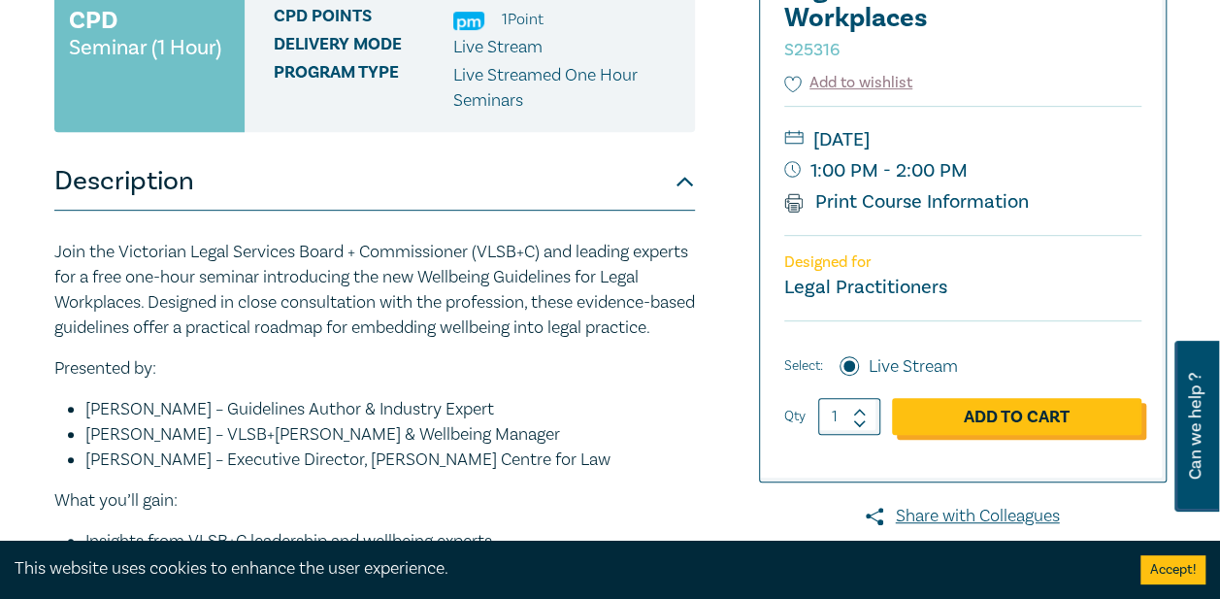 The height and width of the screenshot is (599, 1220). Describe the element at coordinates (363, 19) in the screenshot. I see `span: CPD Points` at that location.